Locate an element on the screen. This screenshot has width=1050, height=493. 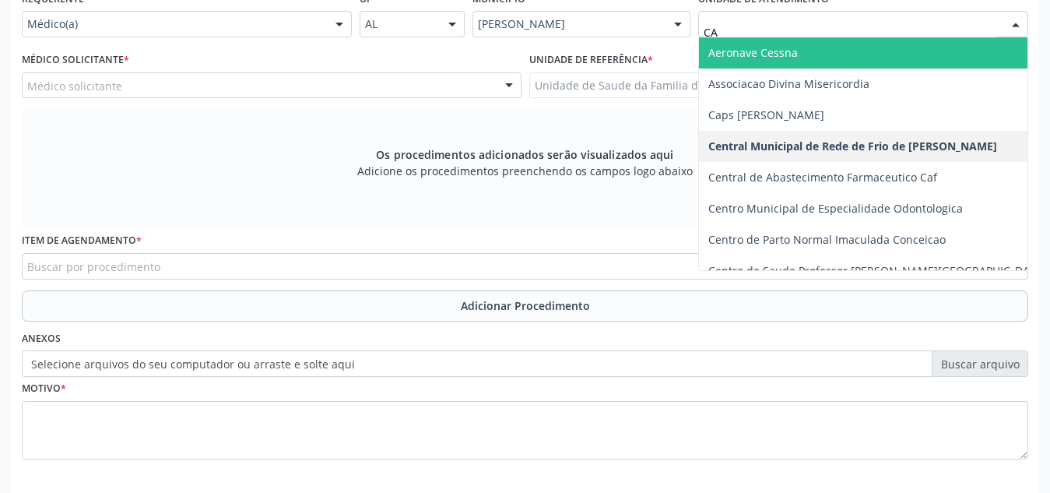
label: Item de agendamento is located at coordinates (82, 241).